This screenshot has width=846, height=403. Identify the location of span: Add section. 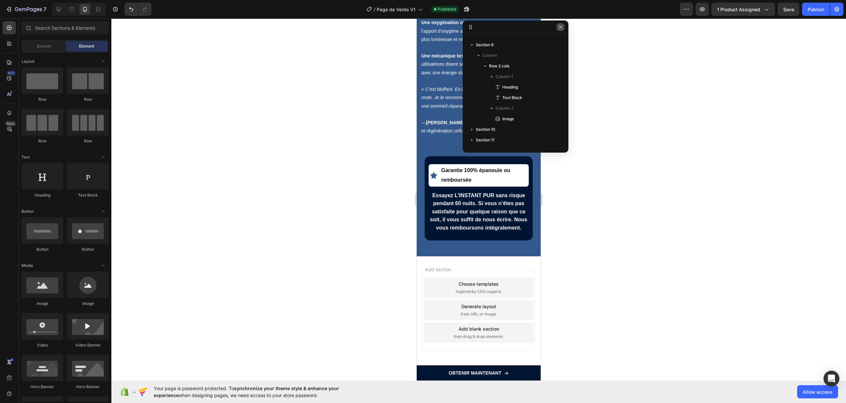
(21, 251).